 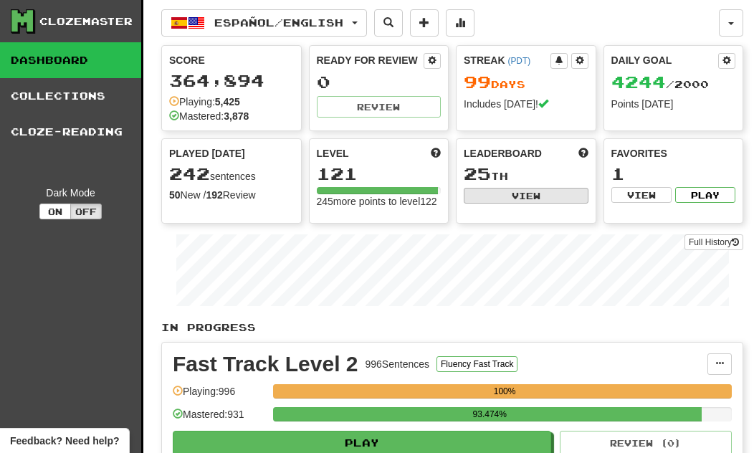 What do you see at coordinates (379, 82) in the screenshot?
I see `div: 0` at bounding box center [379, 82].